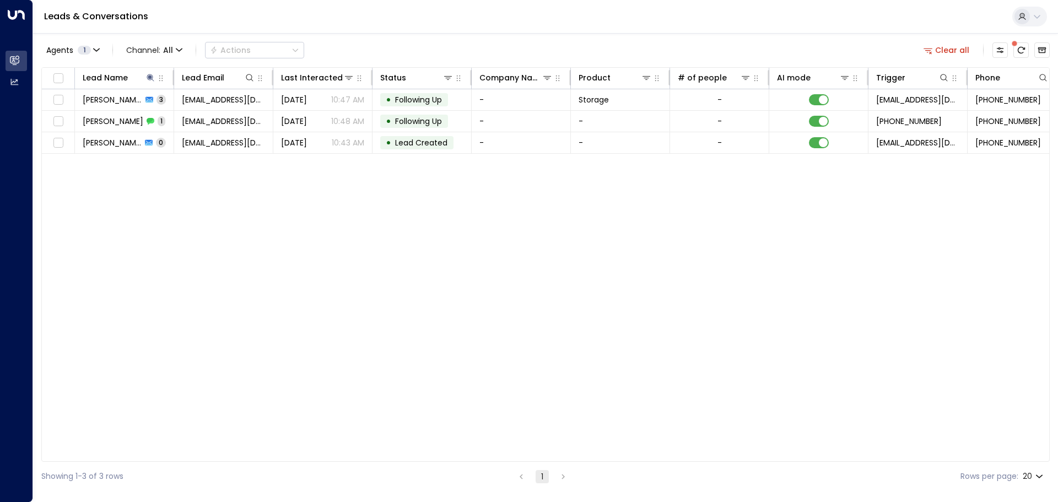 The height and width of the screenshot is (502, 1058). What do you see at coordinates (348, 100) in the screenshot?
I see `p: 10:47 AM` at bounding box center [348, 100].